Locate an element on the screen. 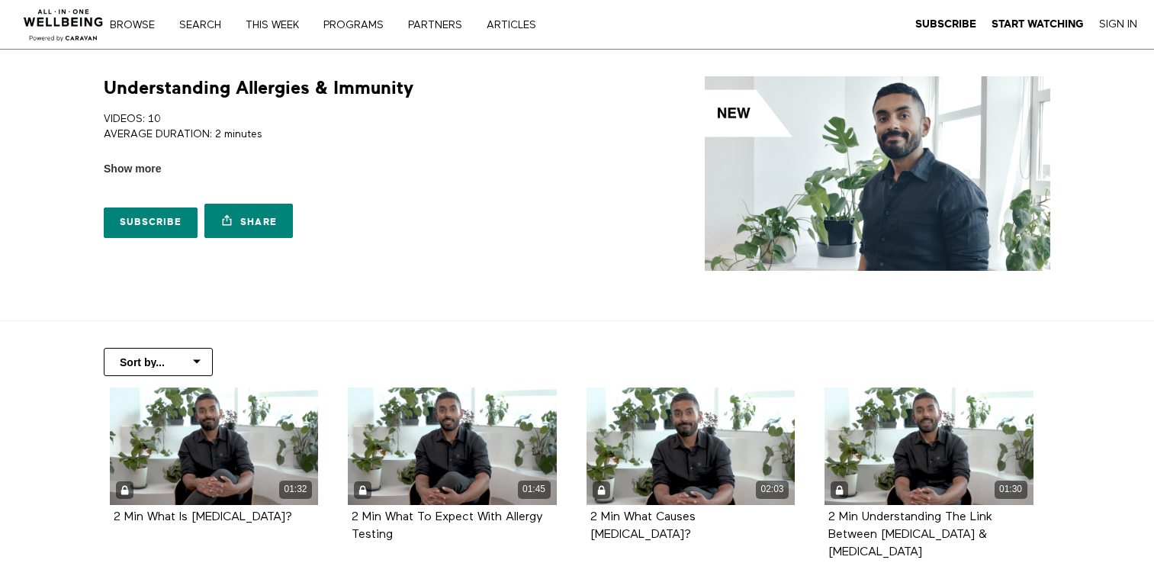 The height and width of the screenshot is (563, 1154). a: Search is located at coordinates (205, 25).